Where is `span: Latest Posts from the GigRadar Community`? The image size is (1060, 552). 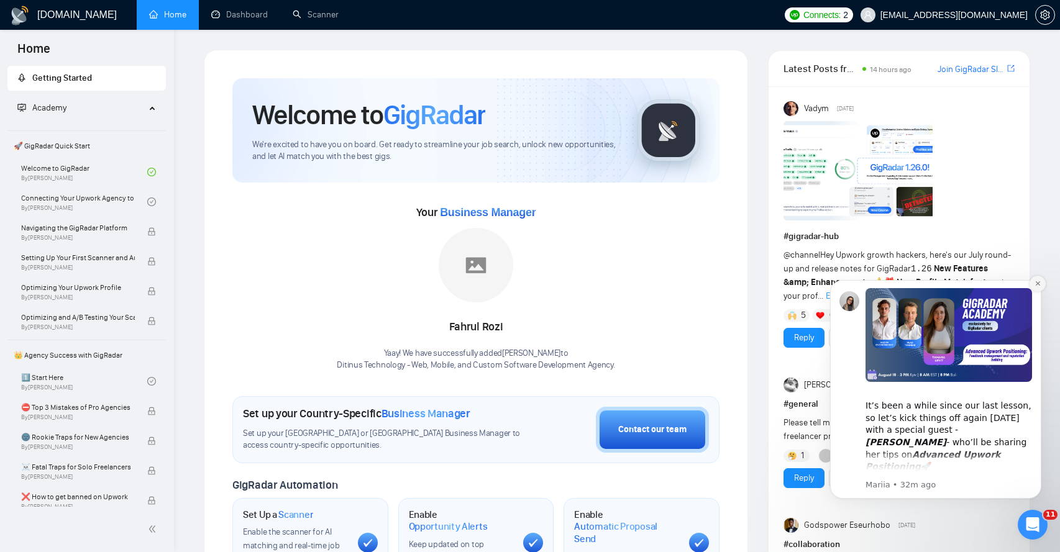
span: Latest Posts from the GigRadar Community is located at coordinates (820, 68).